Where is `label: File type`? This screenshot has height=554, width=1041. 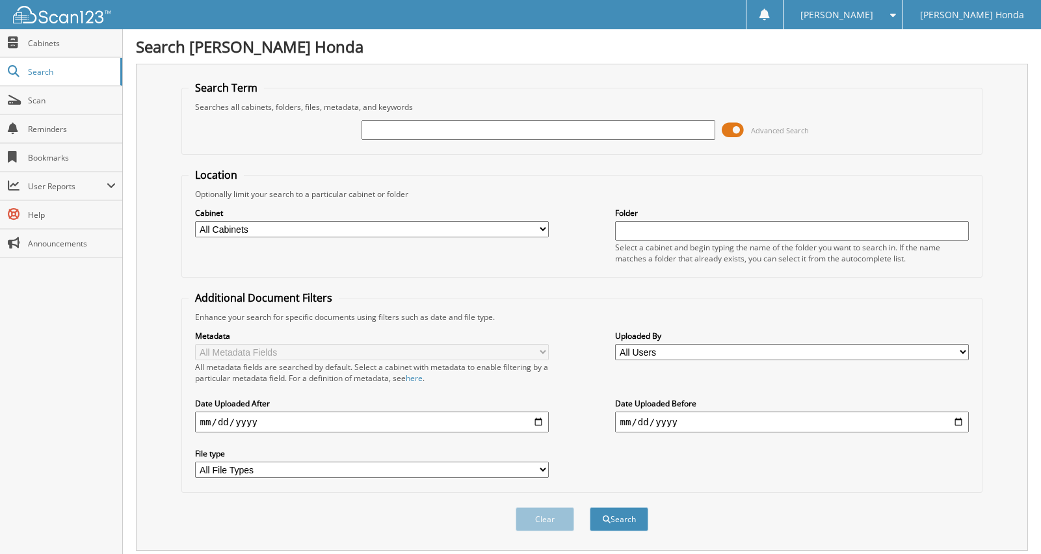 label: File type is located at coordinates (372, 453).